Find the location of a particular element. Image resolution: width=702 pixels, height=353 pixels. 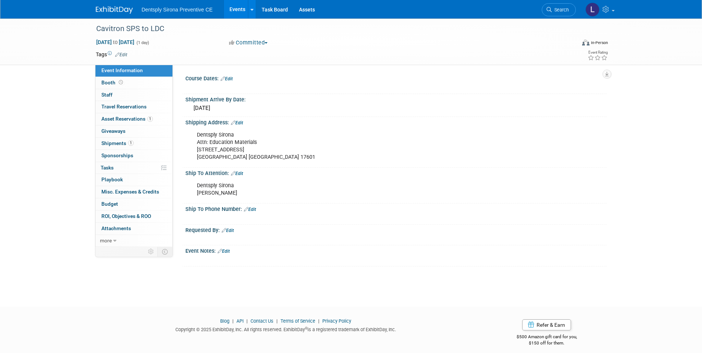

span: Booth is located at coordinates (113, 83).